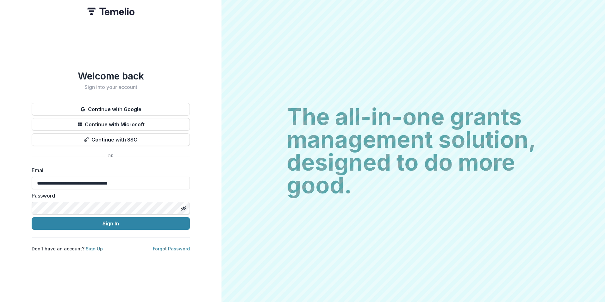 This screenshot has height=302, width=605. I want to click on button: Sign In, so click(111, 223).